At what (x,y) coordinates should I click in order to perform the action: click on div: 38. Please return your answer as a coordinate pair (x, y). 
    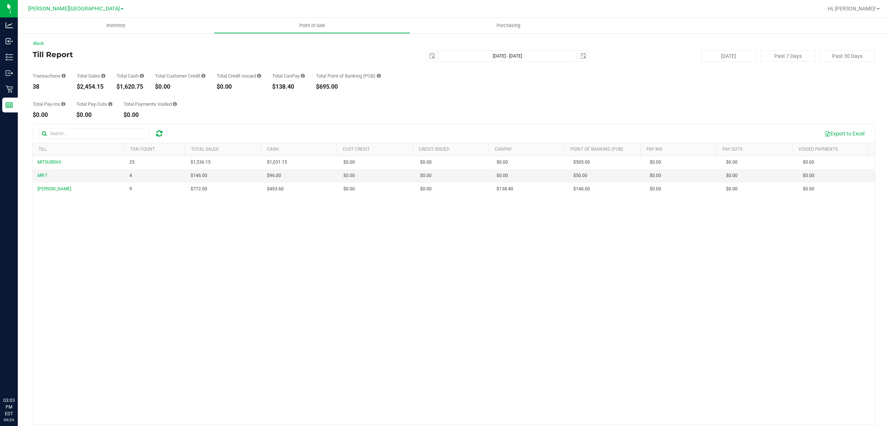
    Looking at the image, I should click on (49, 87).